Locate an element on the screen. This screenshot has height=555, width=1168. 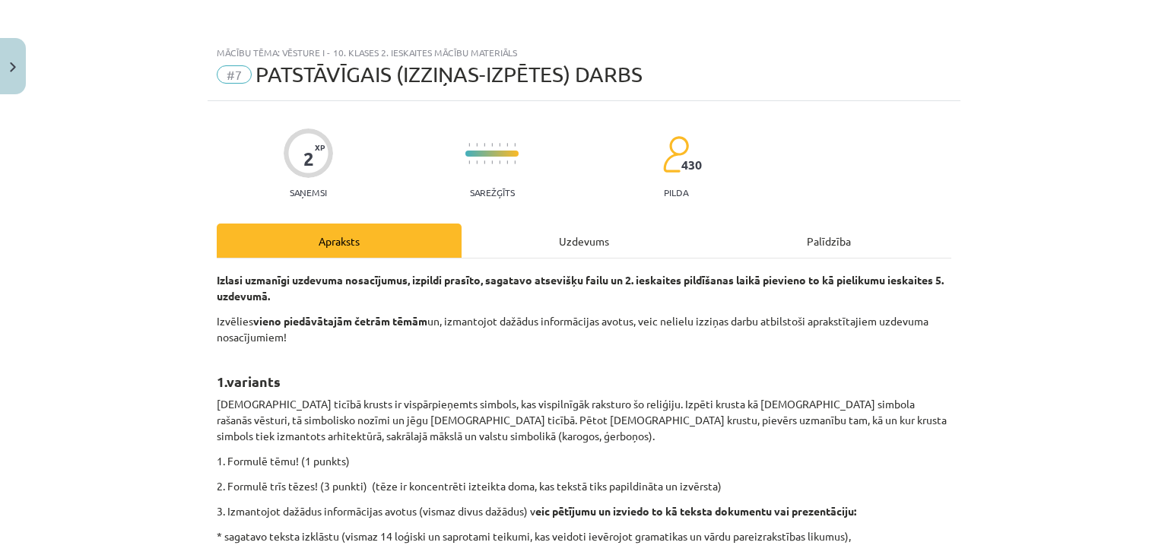
p: 3. Izmantojot dažādus informācijas avotus (vismaz divus dažādus) v is located at coordinates (584, 511).